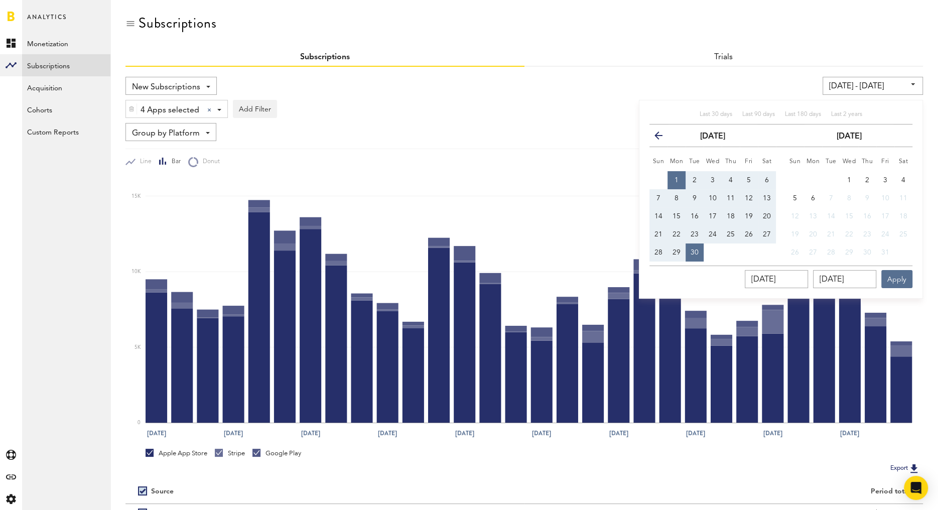  What do you see at coordinates (136, 196) in the screenshot?
I see `text: 15K` at bounding box center [136, 196].